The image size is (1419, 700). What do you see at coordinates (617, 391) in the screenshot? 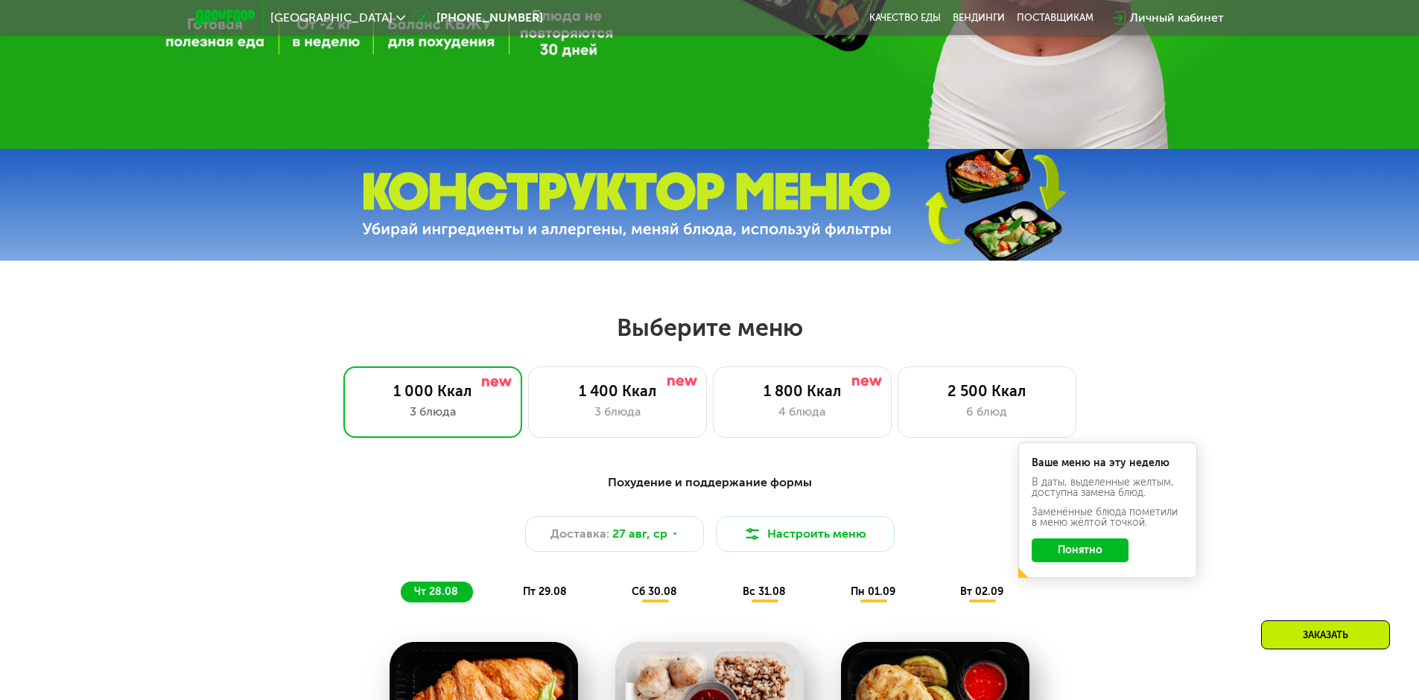
I see `div: 1 400 Ккал` at bounding box center [617, 391].